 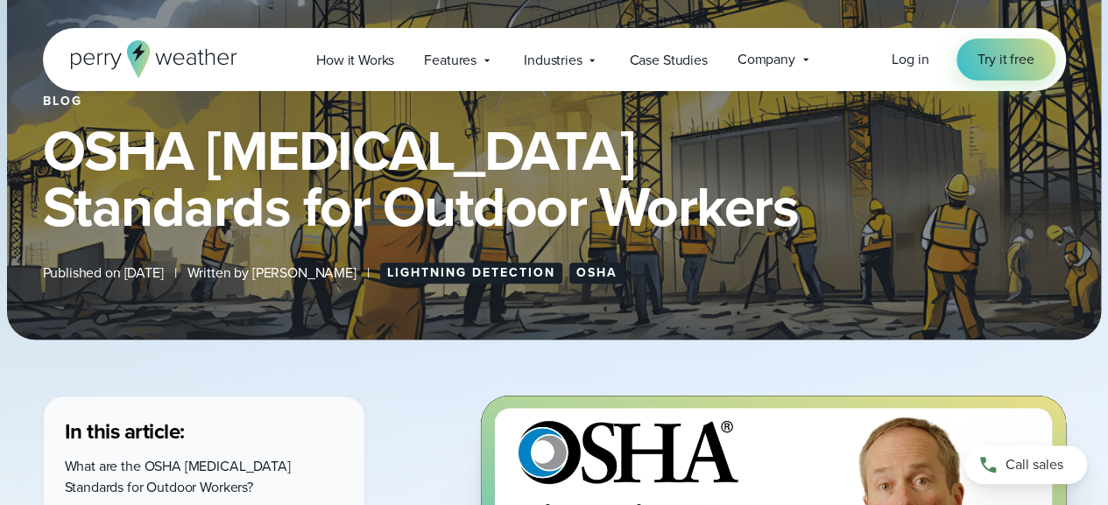 What do you see at coordinates (554, 102) in the screenshot?
I see `div: Blog` at bounding box center [554, 102].